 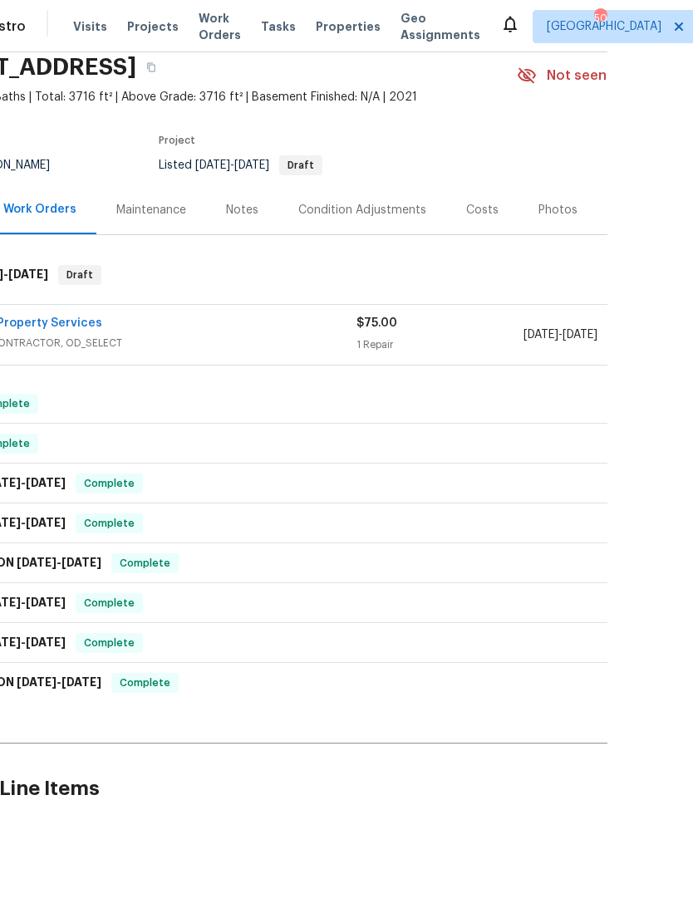 I want to click on span: Properties, so click(x=348, y=27).